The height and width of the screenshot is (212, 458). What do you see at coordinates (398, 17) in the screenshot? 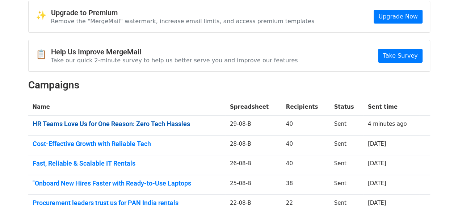
I see `a: Upgrade Now` at bounding box center [398, 17].